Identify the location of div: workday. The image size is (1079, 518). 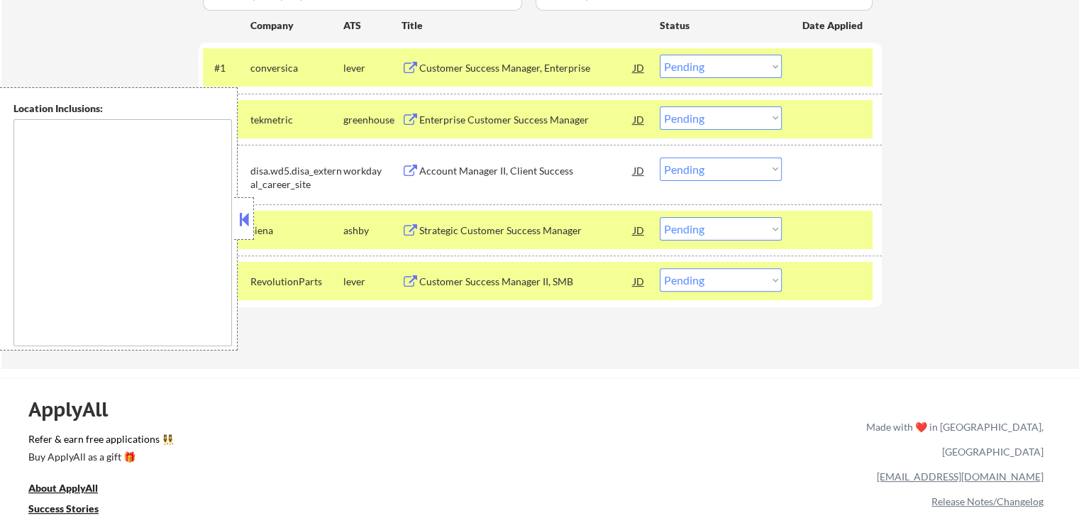
(372, 171).